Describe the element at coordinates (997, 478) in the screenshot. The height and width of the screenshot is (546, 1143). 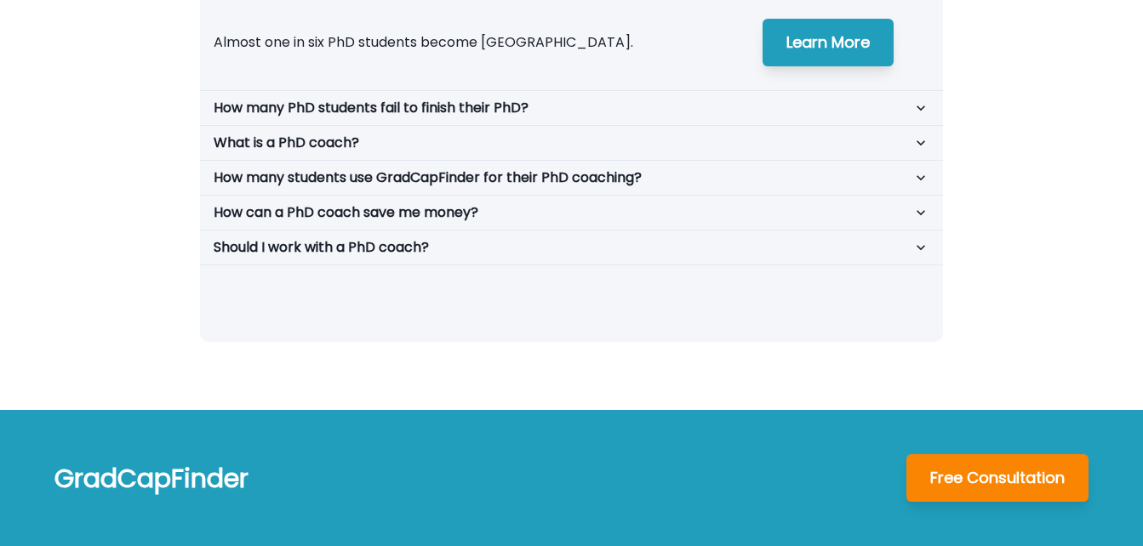
I see `button: Free Consultation` at that location.